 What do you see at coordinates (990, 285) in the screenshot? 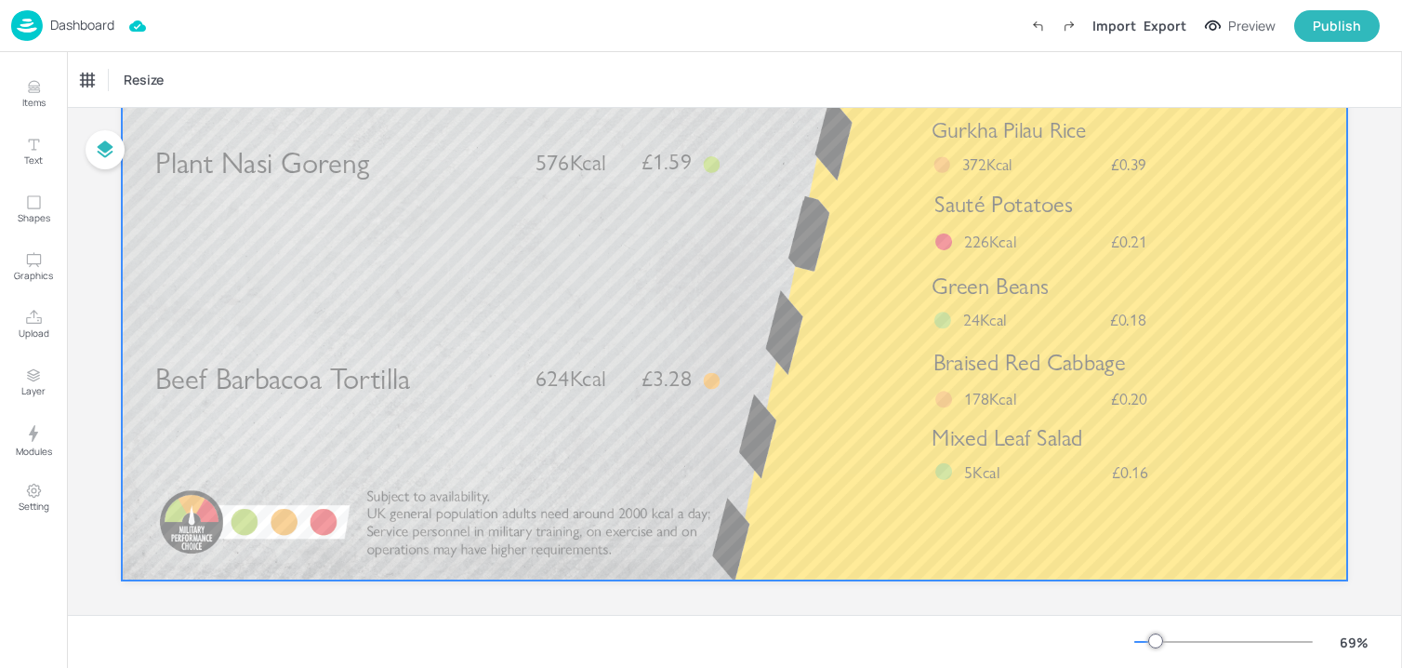
I see `span: Green Beans` at bounding box center [990, 285].